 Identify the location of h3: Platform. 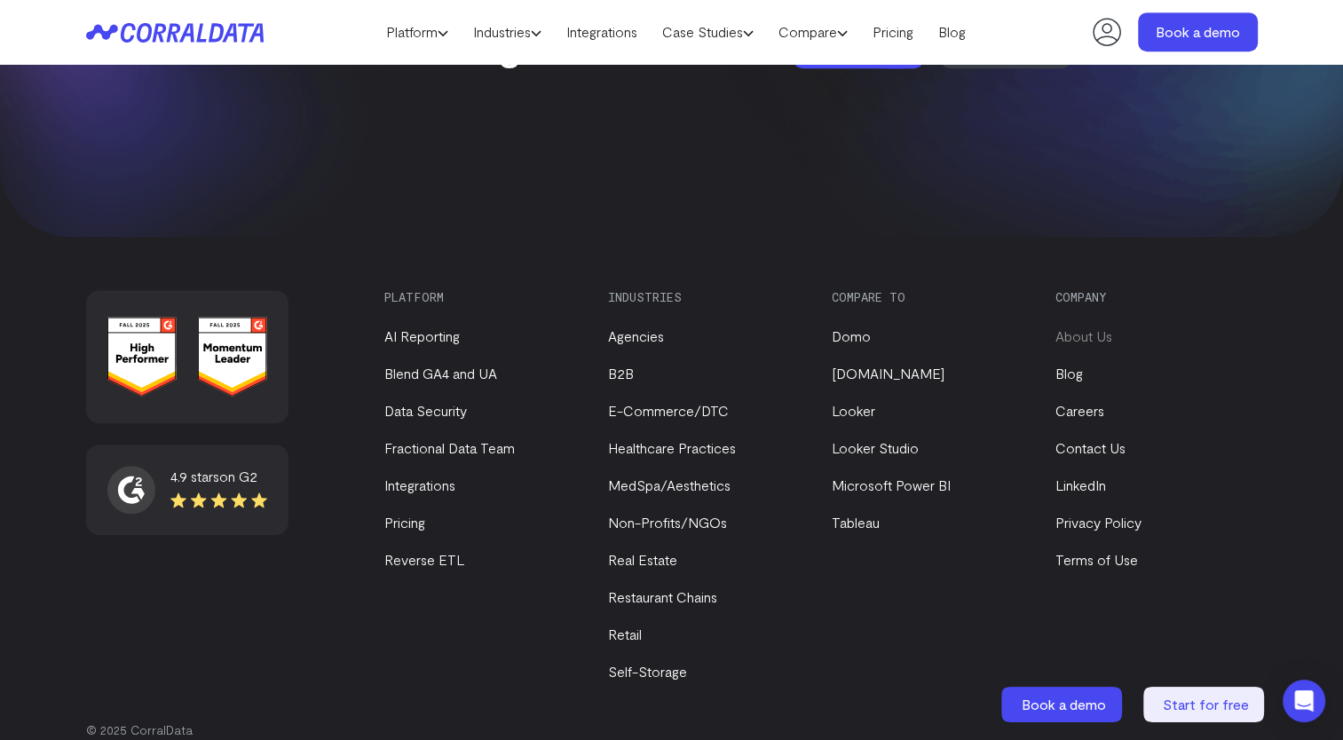
(481, 297).